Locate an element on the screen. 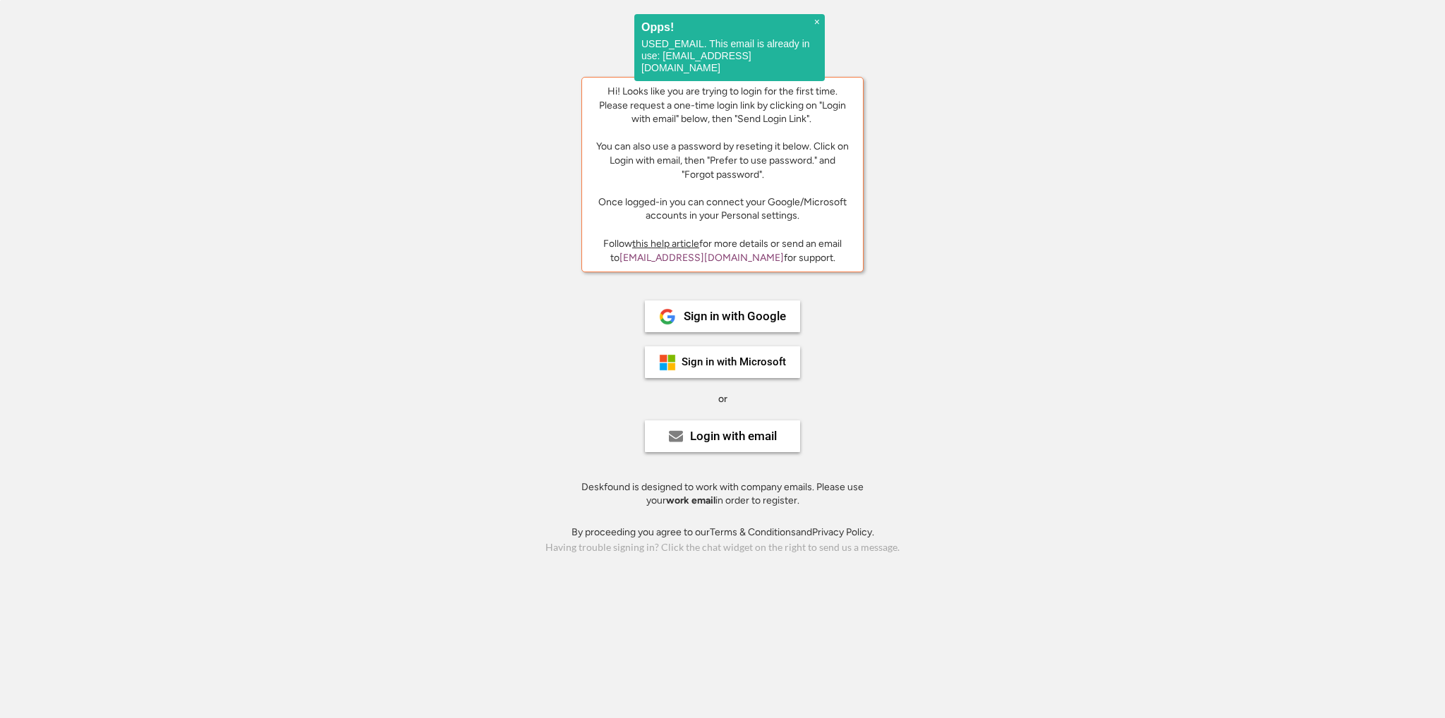 This screenshot has width=1445, height=718. div: or is located at coordinates (722, 399).